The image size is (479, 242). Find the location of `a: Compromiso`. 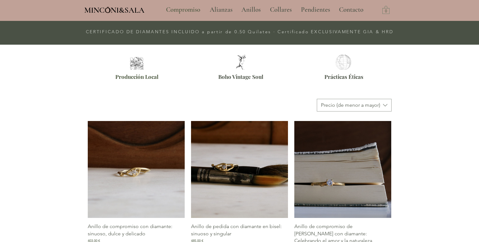

a: Compromiso is located at coordinates (183, 10).